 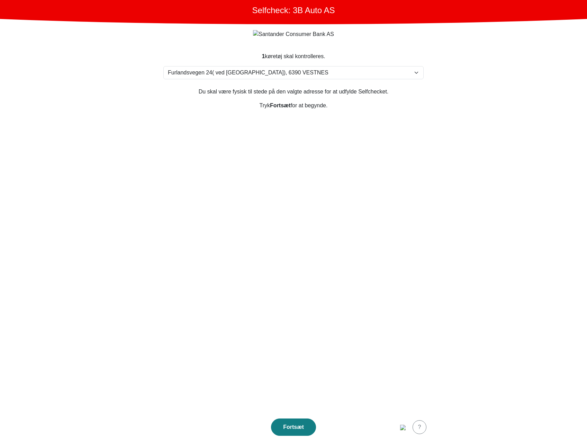 I want to click on button: Fortsæt, so click(x=293, y=427).